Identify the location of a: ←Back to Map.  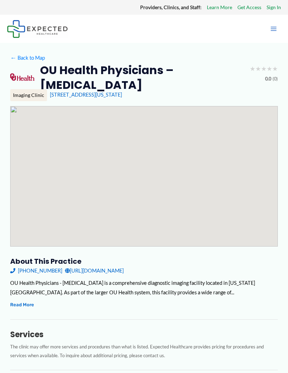
(27, 58).